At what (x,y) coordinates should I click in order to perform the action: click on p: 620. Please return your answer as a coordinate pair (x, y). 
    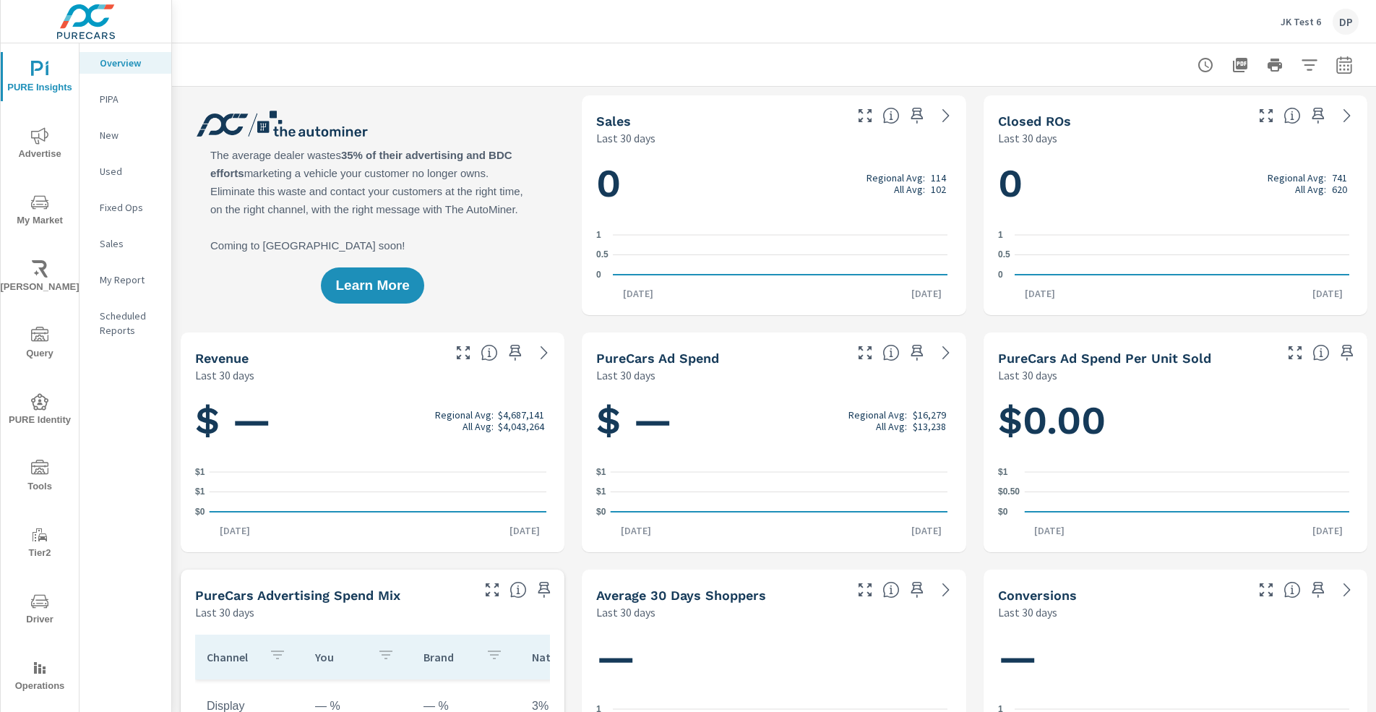
    Looking at the image, I should click on (1339, 189).